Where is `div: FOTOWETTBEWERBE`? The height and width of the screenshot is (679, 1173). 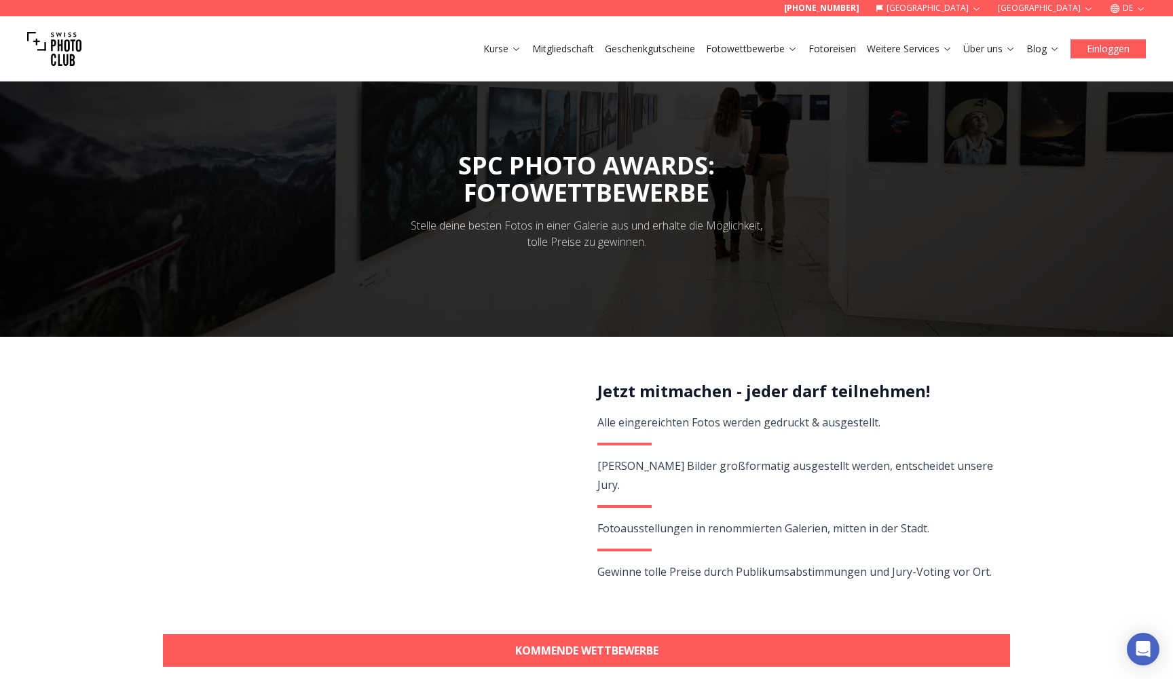 div: FOTOWETTBEWERBE is located at coordinates (586, 193).